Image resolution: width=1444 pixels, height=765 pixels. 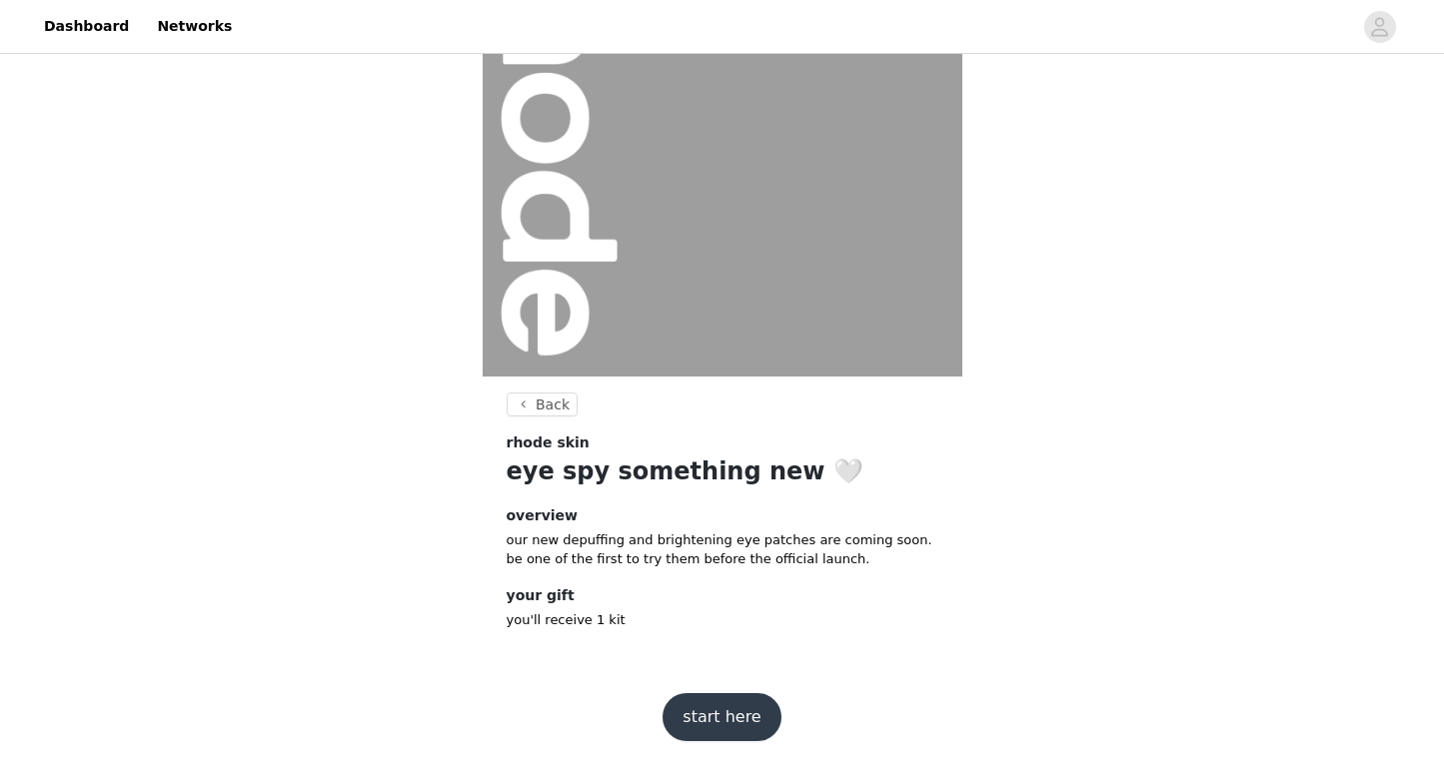 What do you see at coordinates (723, 596) in the screenshot?
I see `h4: your gift` at bounding box center [723, 596].